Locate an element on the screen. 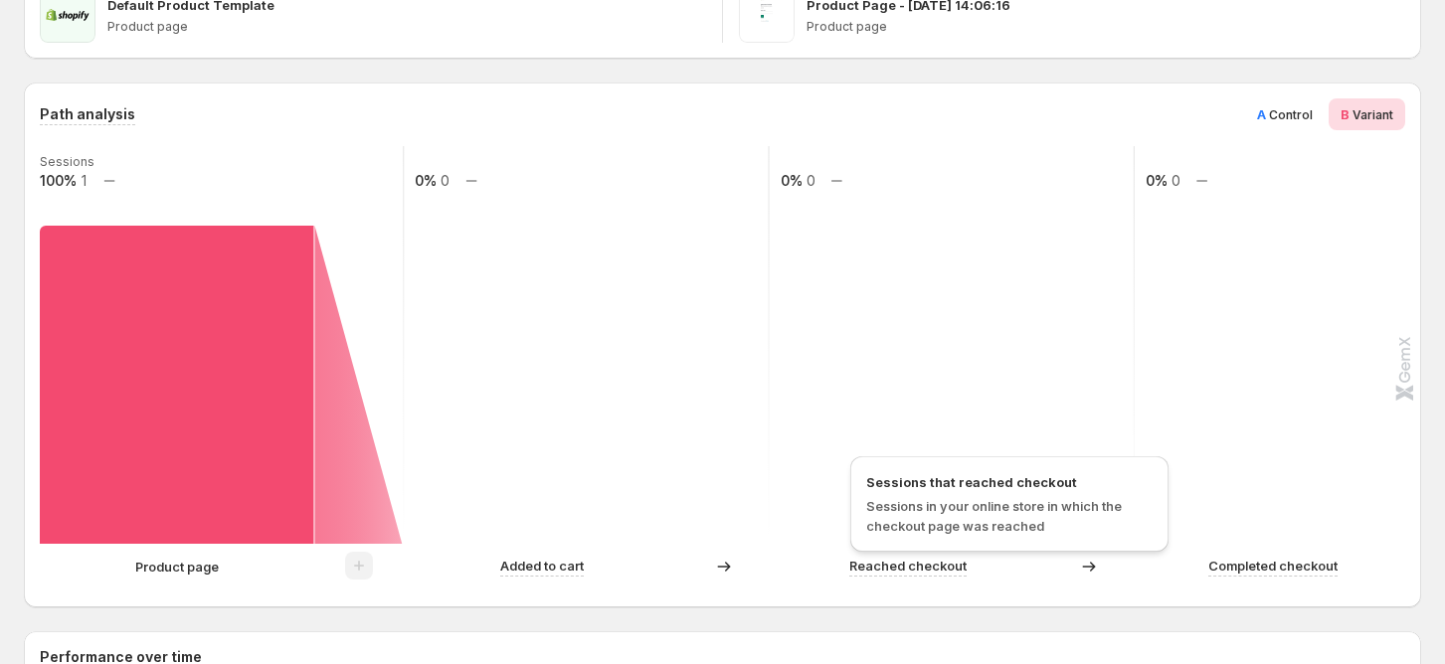 The image size is (1445, 664). text: Sessions is located at coordinates (67, 161).